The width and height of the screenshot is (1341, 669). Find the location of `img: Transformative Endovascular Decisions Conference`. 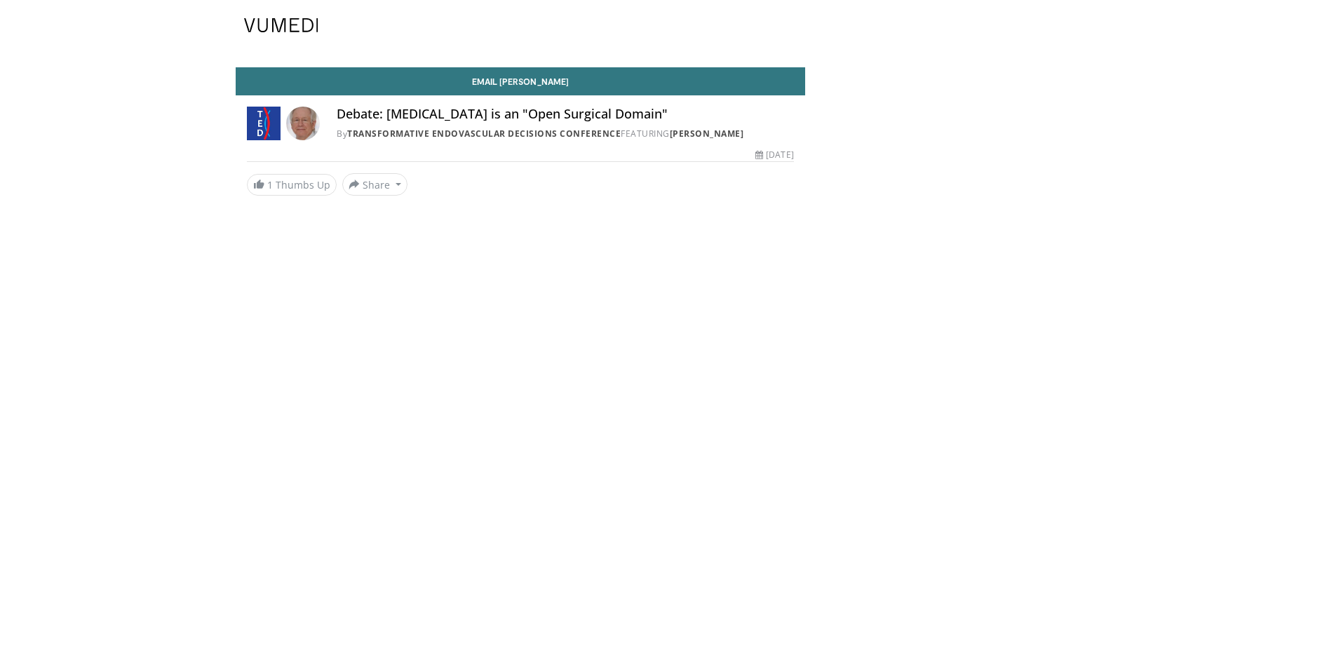

img: Transformative Endovascular Decisions Conference is located at coordinates (264, 123).